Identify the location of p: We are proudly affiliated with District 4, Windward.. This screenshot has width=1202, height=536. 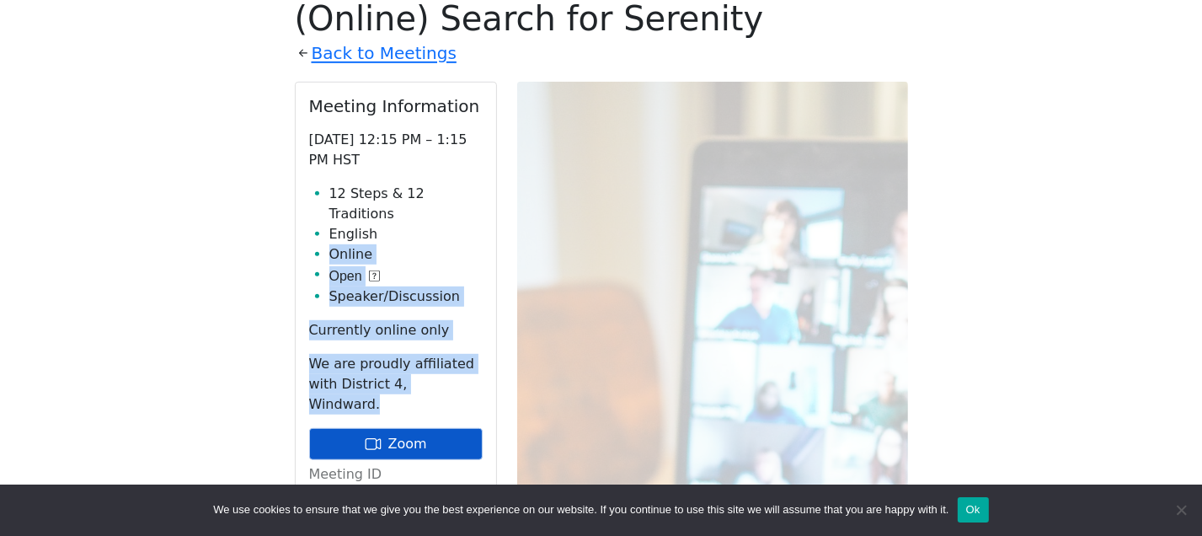
(396, 384).